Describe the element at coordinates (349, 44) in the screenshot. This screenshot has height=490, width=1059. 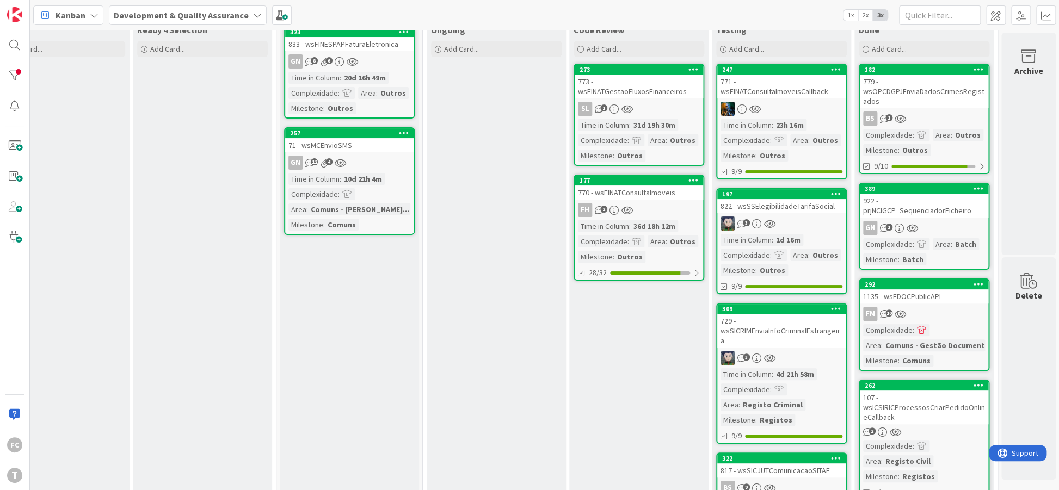
I see `div: 833 - wsFINESPAPFaturaEletronica` at that location.